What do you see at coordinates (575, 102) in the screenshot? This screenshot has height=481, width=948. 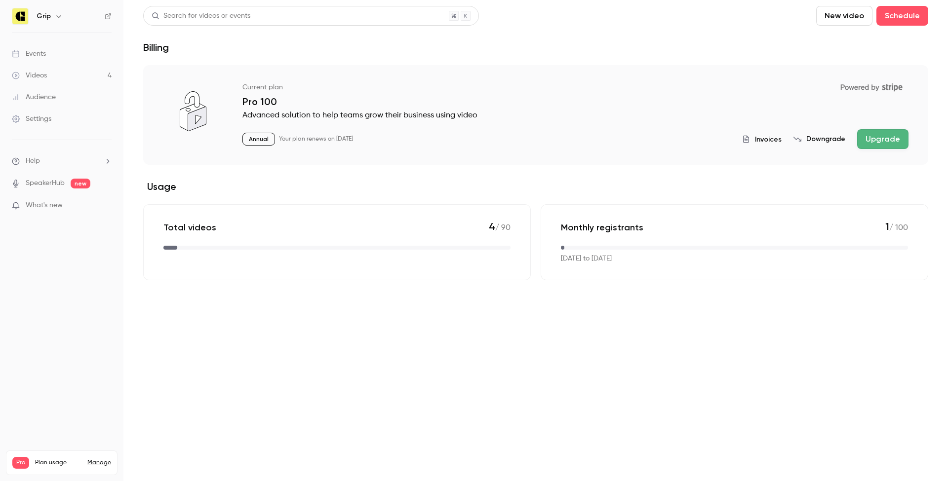 I see `p: Pro 100` at bounding box center [575, 102].